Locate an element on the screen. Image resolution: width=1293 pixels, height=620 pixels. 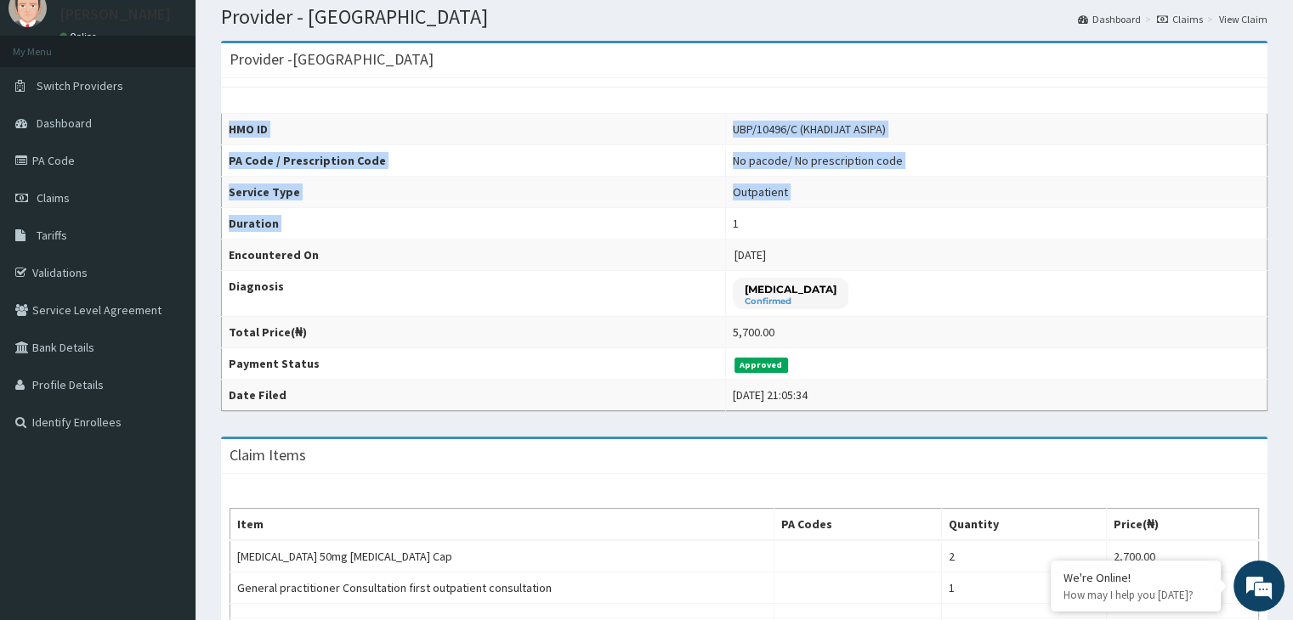
div: Outpatient is located at coordinates (760, 192).